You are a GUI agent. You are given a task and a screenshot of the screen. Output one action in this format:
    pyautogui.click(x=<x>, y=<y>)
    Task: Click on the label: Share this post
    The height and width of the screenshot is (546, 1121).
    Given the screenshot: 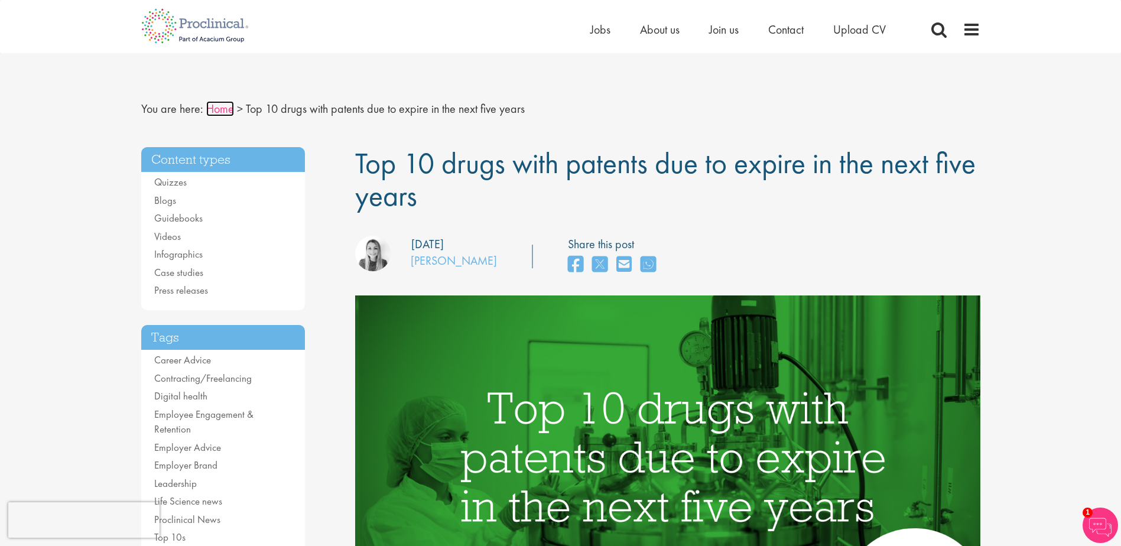 What is the action you would take?
    pyautogui.click(x=615, y=244)
    